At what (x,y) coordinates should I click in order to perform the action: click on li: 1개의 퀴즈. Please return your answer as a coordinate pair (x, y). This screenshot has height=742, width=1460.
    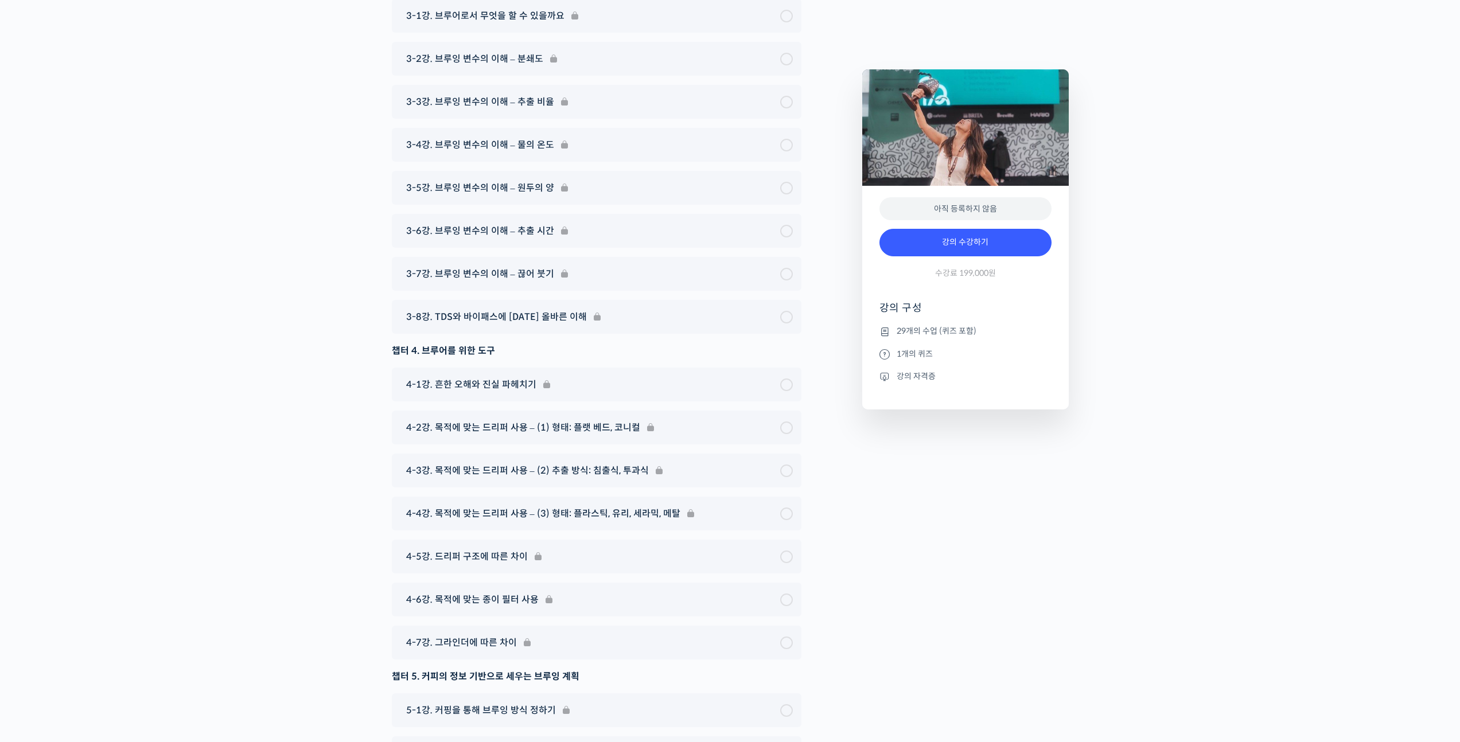
    Looking at the image, I should click on (966, 354).